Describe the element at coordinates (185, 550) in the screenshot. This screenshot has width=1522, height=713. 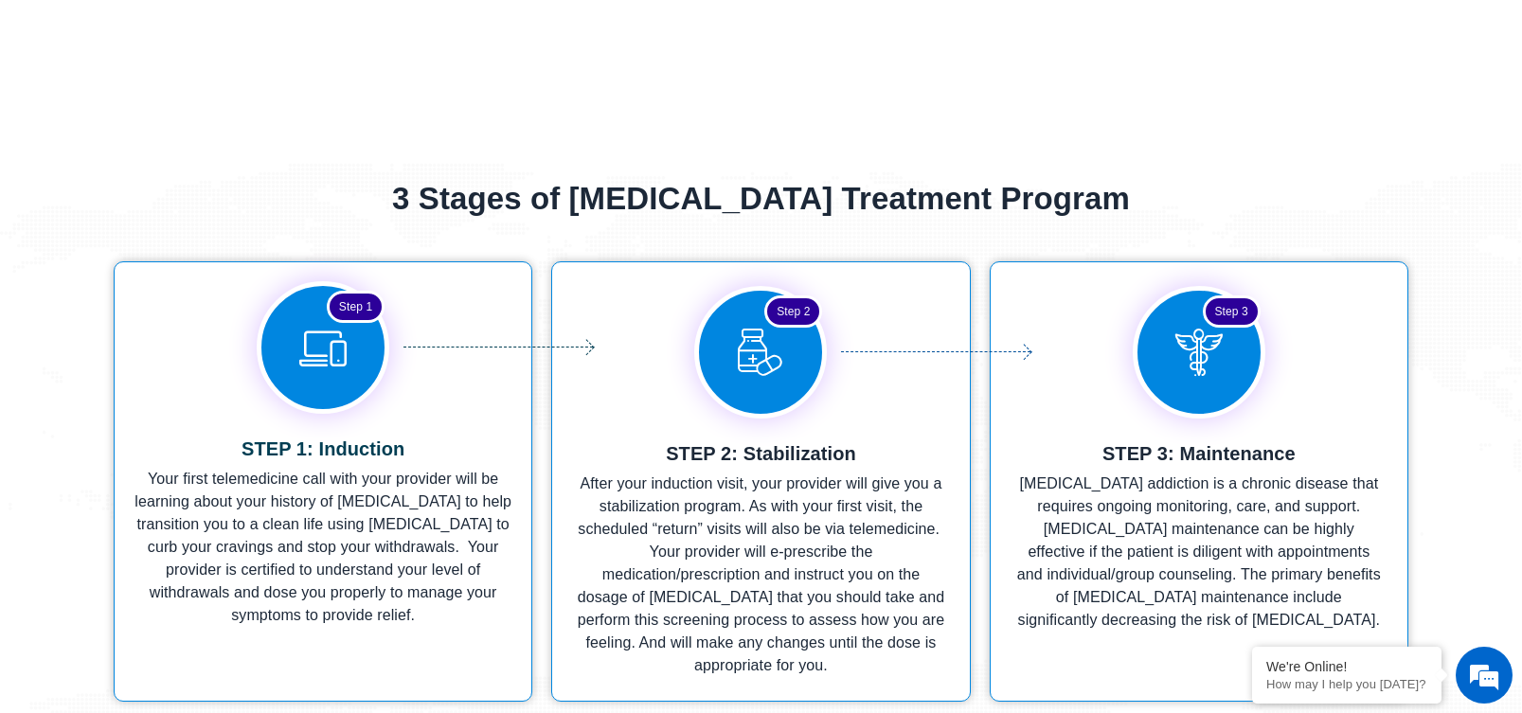
I see `textarea: Type your message and hit 'Enter'` at that location.